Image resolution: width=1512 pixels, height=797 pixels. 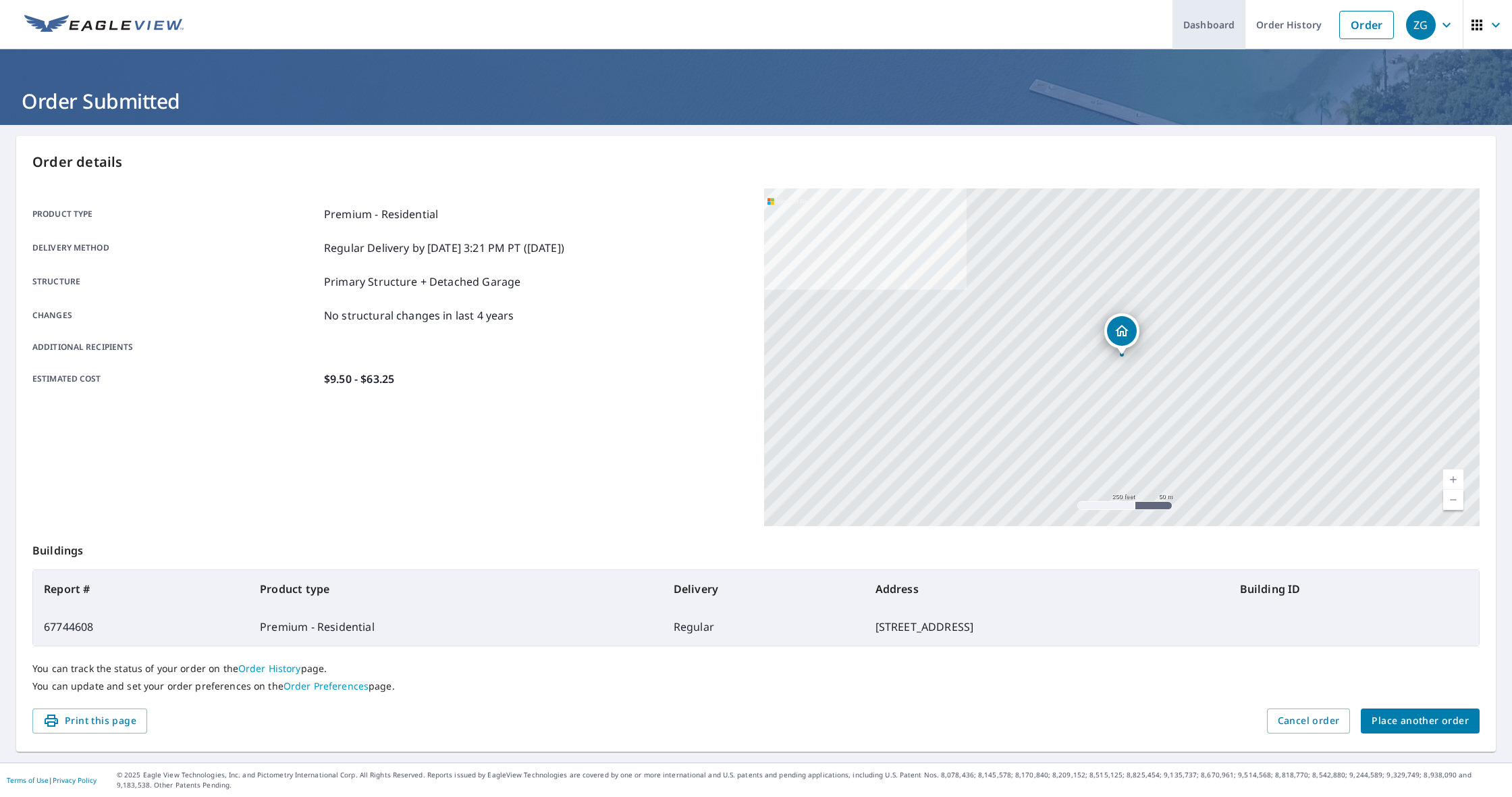 I want to click on th: Product type, so click(x=456, y=589).